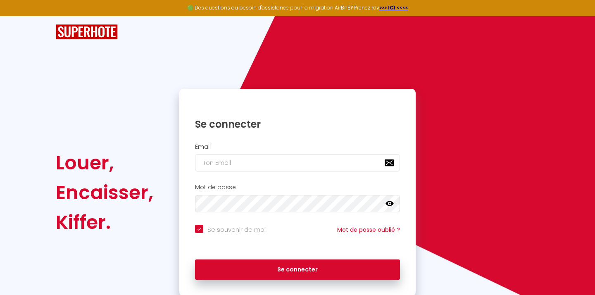 The image size is (595, 295). What do you see at coordinates (298, 270) in the screenshot?
I see `button: Se connecter` at bounding box center [298, 270].